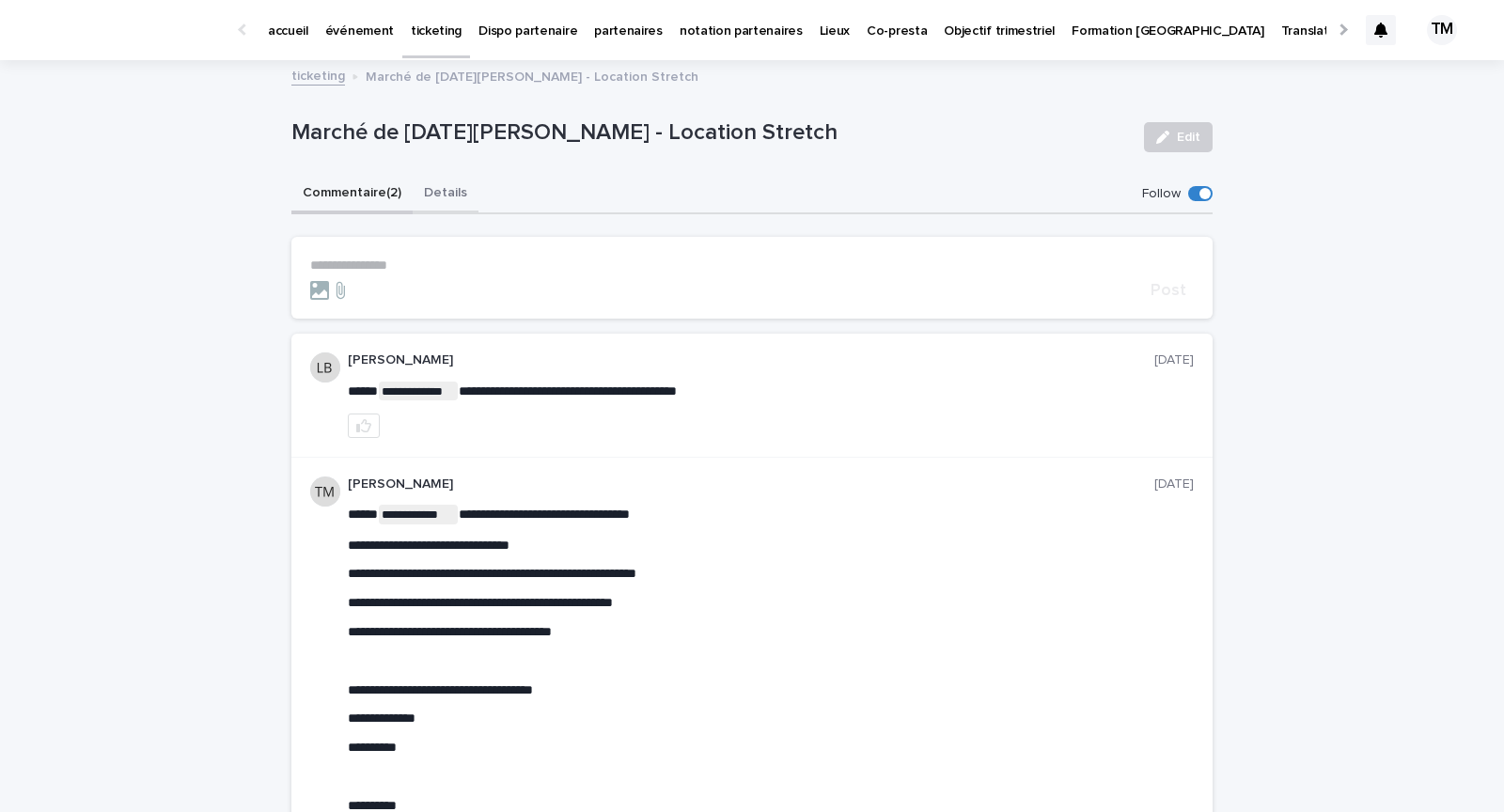 The width and height of the screenshot is (1504, 812). What do you see at coordinates (129, 30) in the screenshot?
I see `img: Ls34BcGeRexTGTNfXpUC` at bounding box center [129, 30].